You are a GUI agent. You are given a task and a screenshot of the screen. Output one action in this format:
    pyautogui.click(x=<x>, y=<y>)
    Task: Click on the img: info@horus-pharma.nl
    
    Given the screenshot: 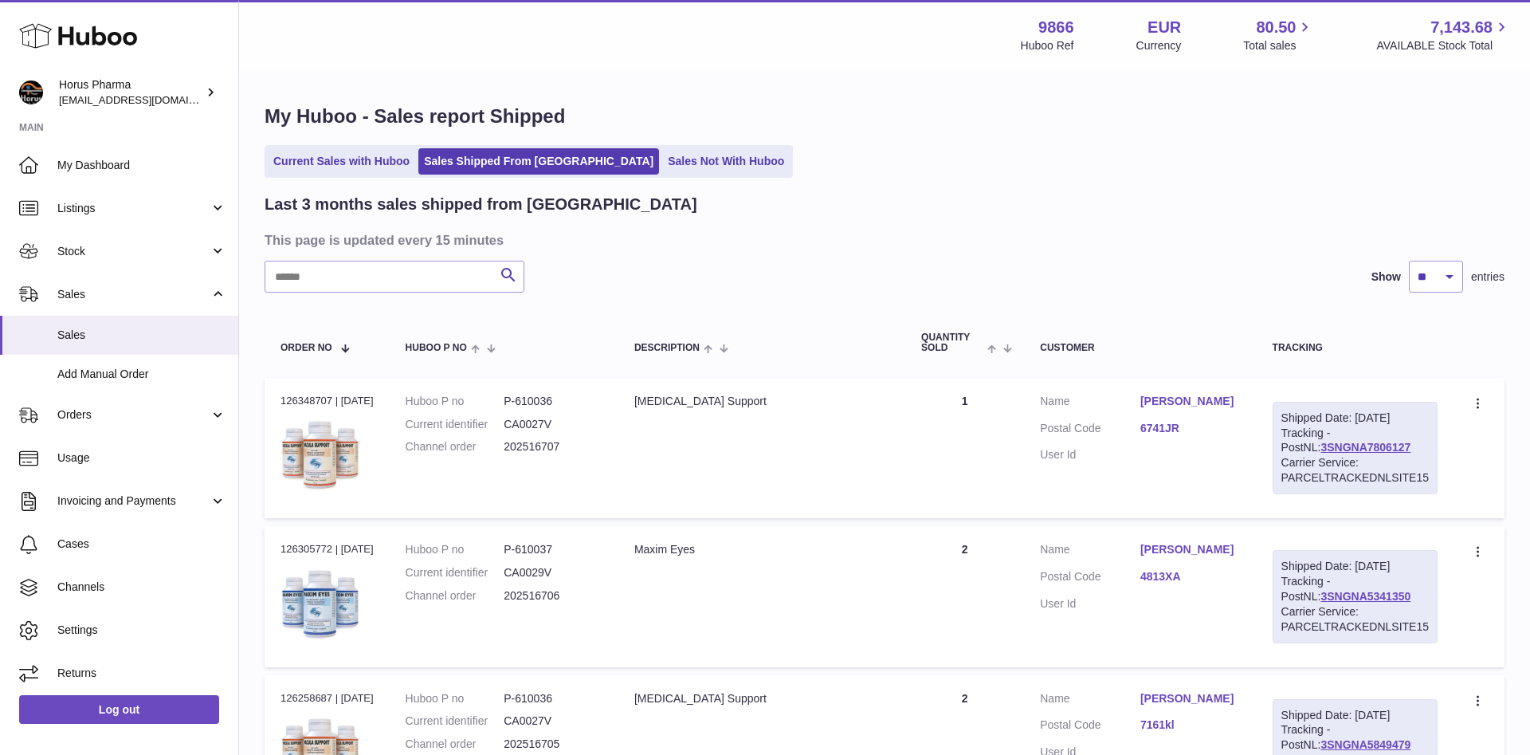 What is the action you would take?
    pyautogui.click(x=31, y=92)
    